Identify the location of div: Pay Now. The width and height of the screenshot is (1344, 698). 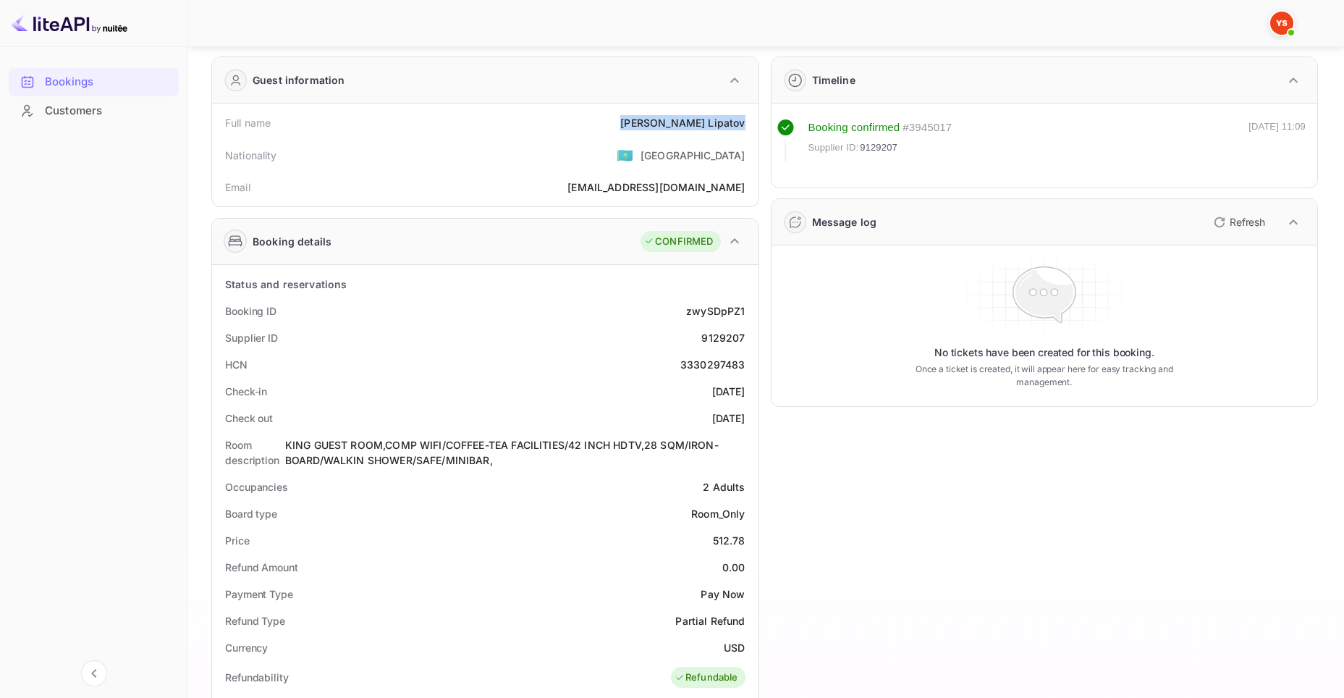
(722, 593).